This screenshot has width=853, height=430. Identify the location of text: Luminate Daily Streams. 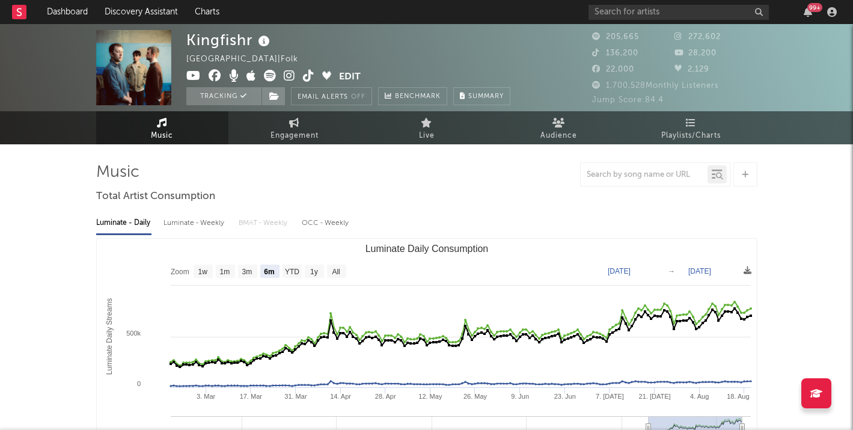
(109, 336).